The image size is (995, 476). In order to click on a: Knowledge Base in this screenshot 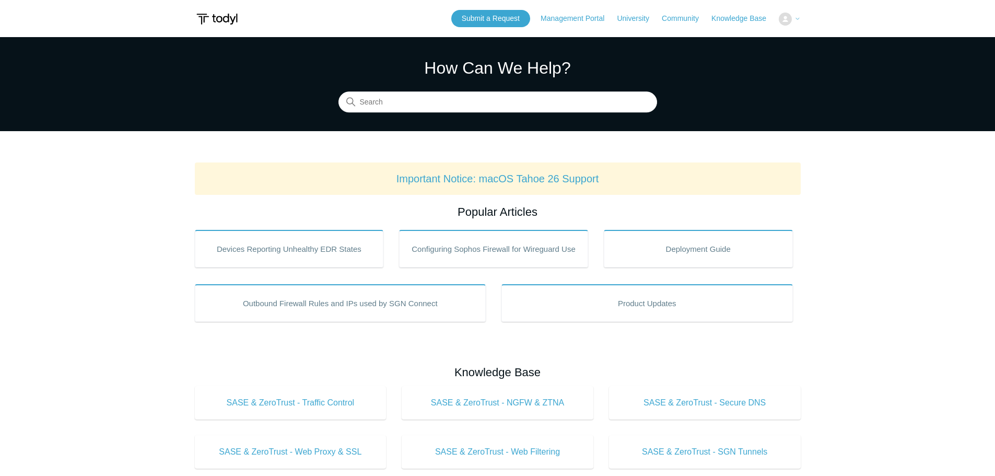, I will do `click(744, 18)`.